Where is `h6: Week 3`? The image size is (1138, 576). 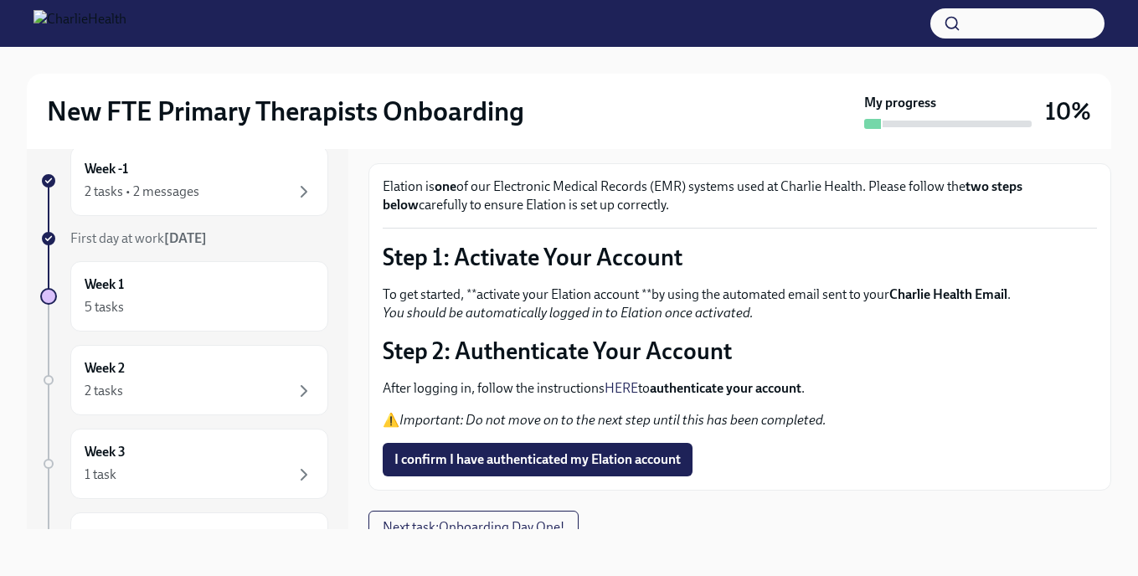 h6: Week 3 is located at coordinates (105, 452).